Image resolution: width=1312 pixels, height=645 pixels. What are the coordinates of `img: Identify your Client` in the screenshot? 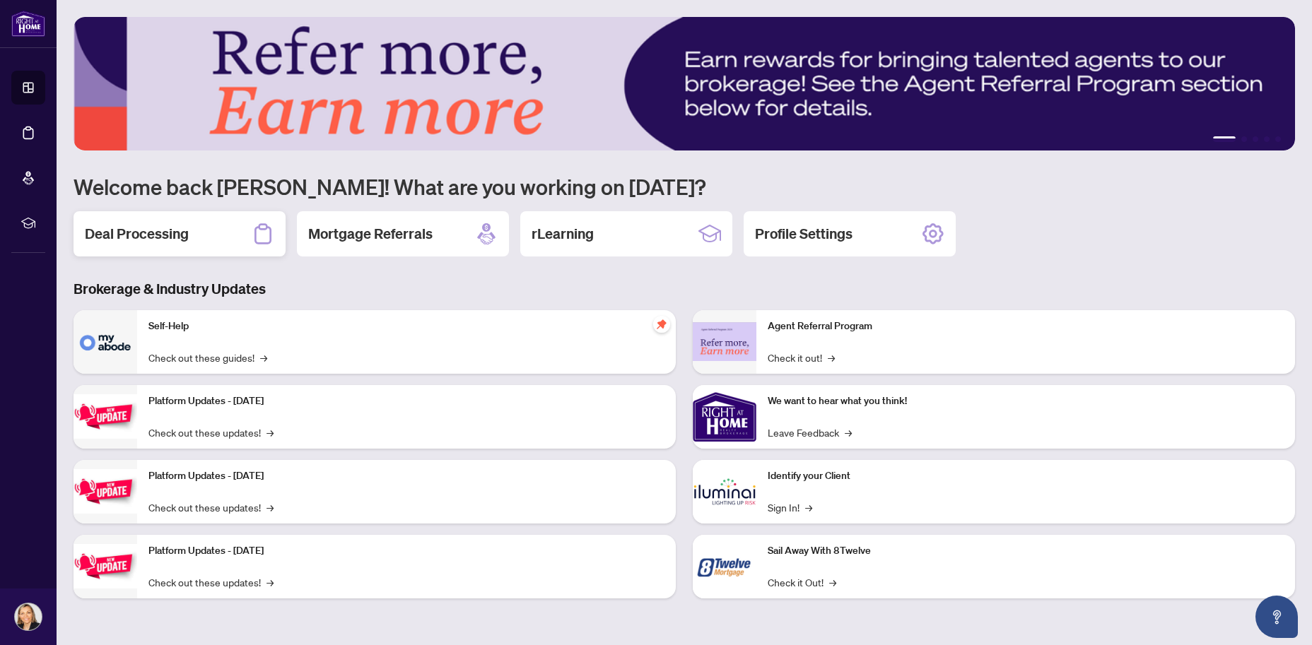 It's located at (724, 492).